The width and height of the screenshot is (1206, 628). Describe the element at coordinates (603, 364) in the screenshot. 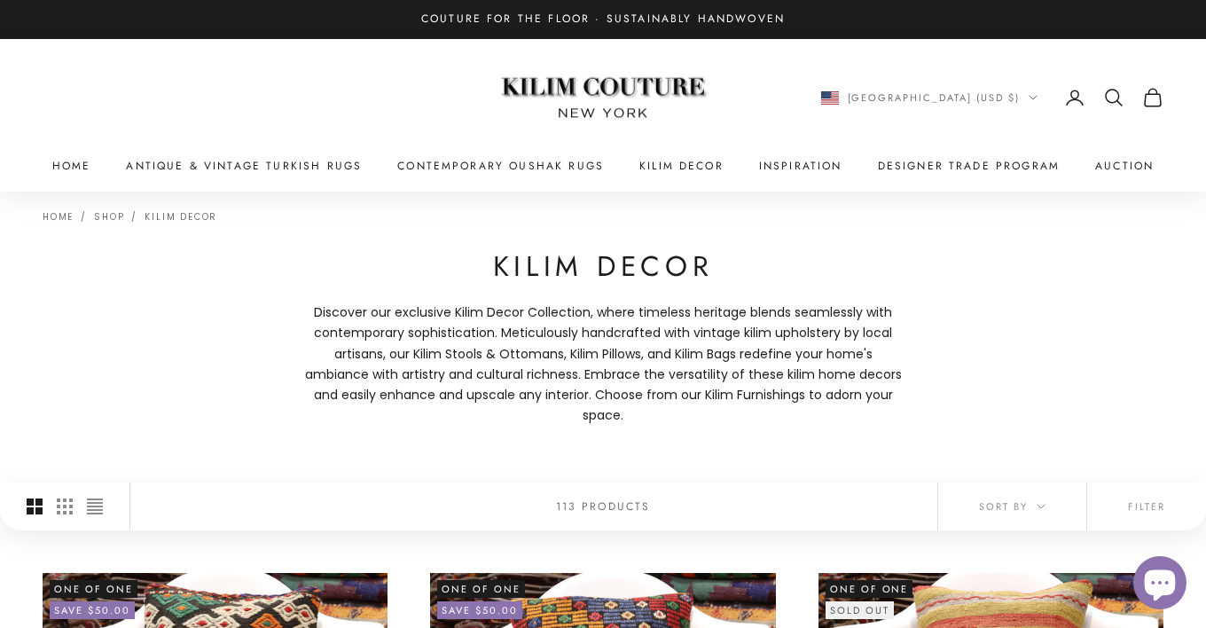

I see `p: Discover our exclusive Kilim Decor Collection, where timeless heritage blends seamlessly with con...` at that location.